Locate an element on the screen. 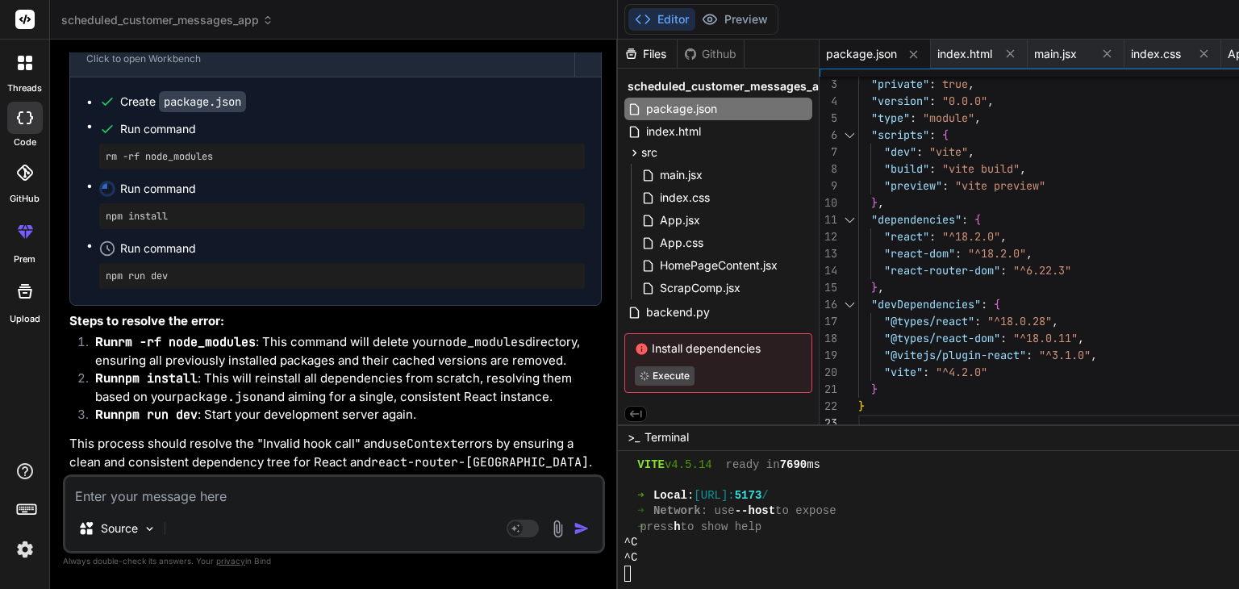 The width and height of the screenshot is (1239, 589). img: Pick Models is located at coordinates (149, 528).